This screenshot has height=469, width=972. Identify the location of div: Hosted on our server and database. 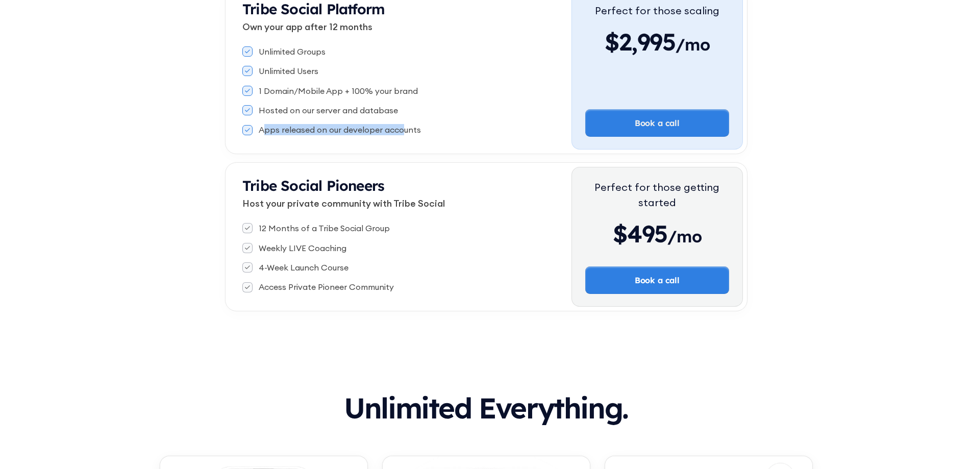
(328, 110).